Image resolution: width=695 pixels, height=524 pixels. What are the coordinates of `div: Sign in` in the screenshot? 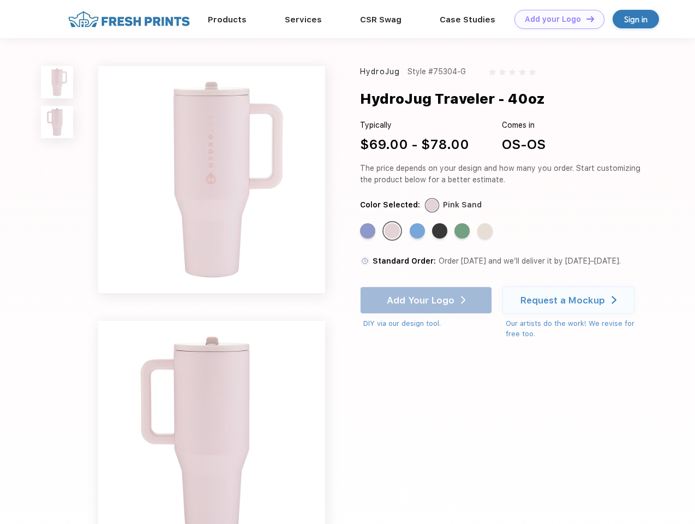 It's located at (636, 19).